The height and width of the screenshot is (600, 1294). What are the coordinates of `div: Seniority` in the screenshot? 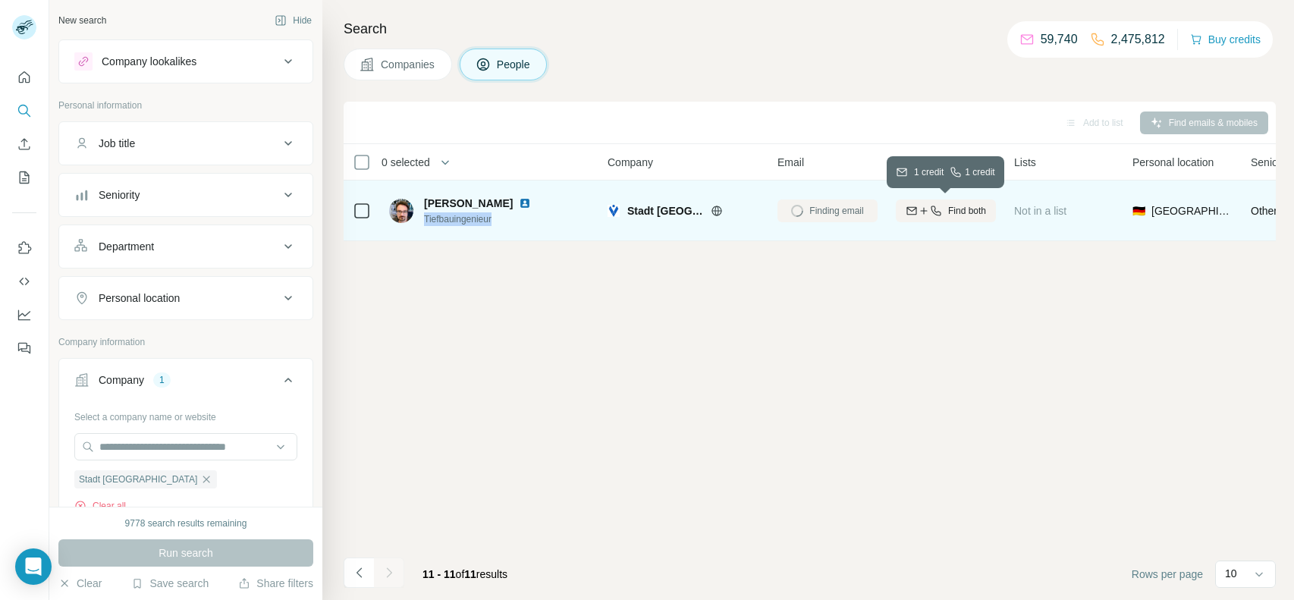 It's located at (119, 195).